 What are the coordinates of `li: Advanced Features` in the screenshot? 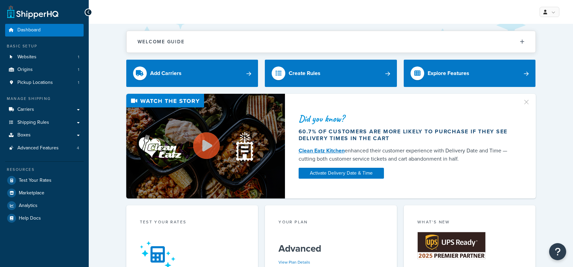 It's located at (44, 148).